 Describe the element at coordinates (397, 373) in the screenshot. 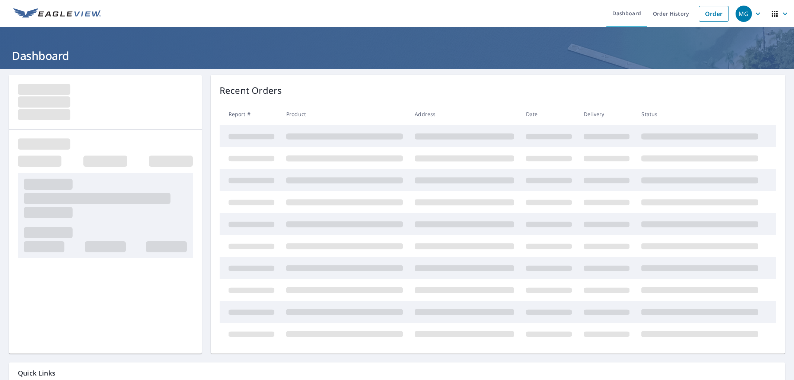

I see `p: Quick Links` at that location.